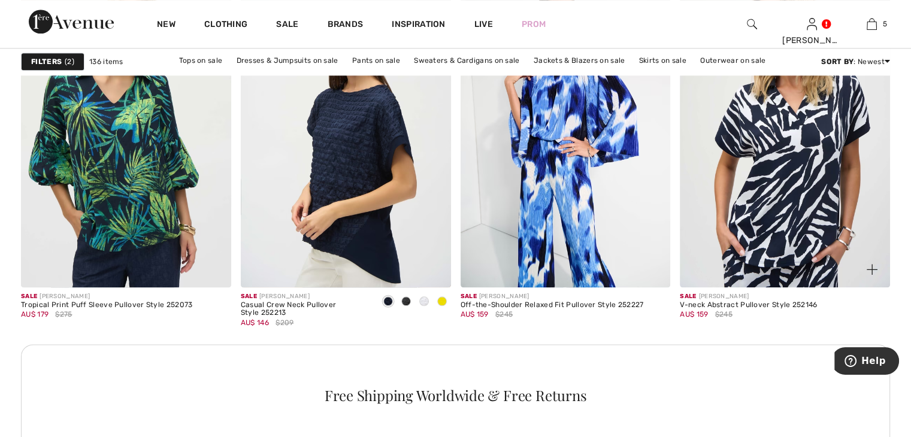 The height and width of the screenshot is (437, 911). What do you see at coordinates (752, 24) in the screenshot?
I see `img: search the website` at bounding box center [752, 24].